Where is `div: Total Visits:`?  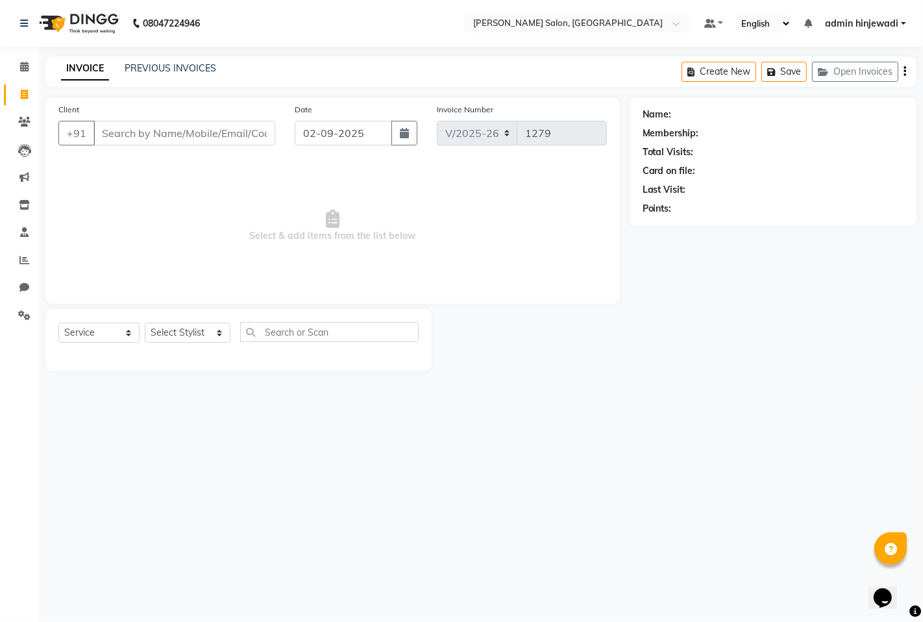
div: Total Visits: is located at coordinates (668, 152).